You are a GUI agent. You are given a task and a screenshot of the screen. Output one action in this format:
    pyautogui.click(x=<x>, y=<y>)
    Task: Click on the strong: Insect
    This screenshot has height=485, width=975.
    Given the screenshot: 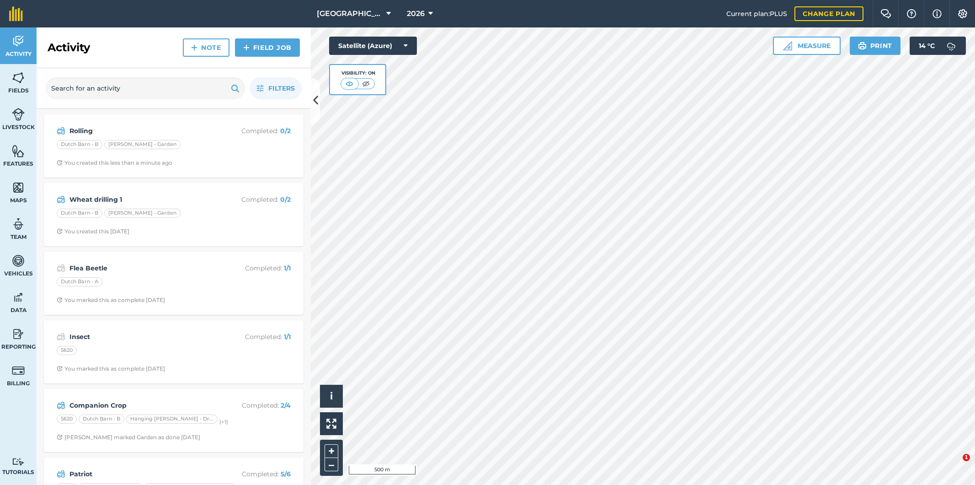 What is the action you would take?
    pyautogui.click(x=142, y=336)
    